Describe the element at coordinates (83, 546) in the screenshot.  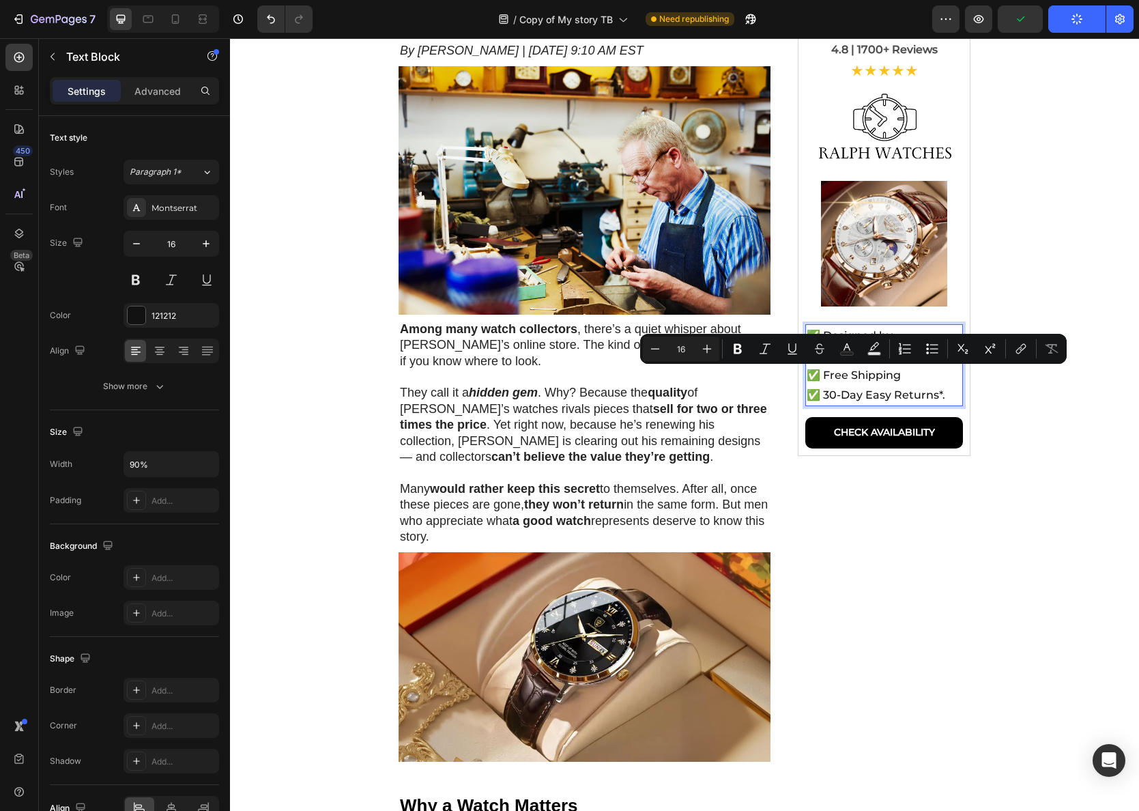
I see `div: Background` at that location.